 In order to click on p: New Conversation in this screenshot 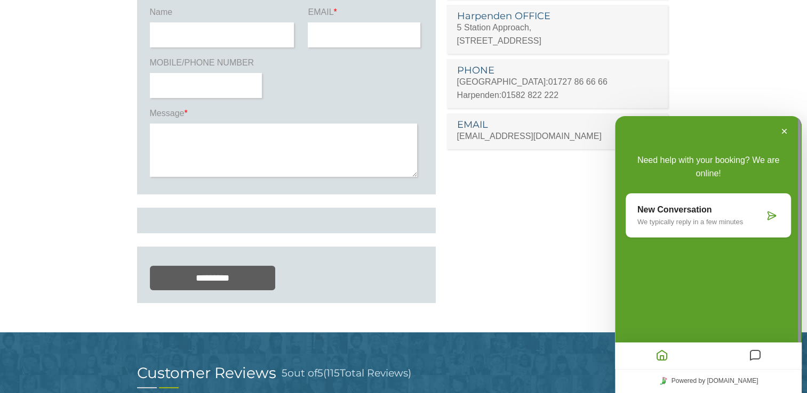, I will do `click(86, 94)`.